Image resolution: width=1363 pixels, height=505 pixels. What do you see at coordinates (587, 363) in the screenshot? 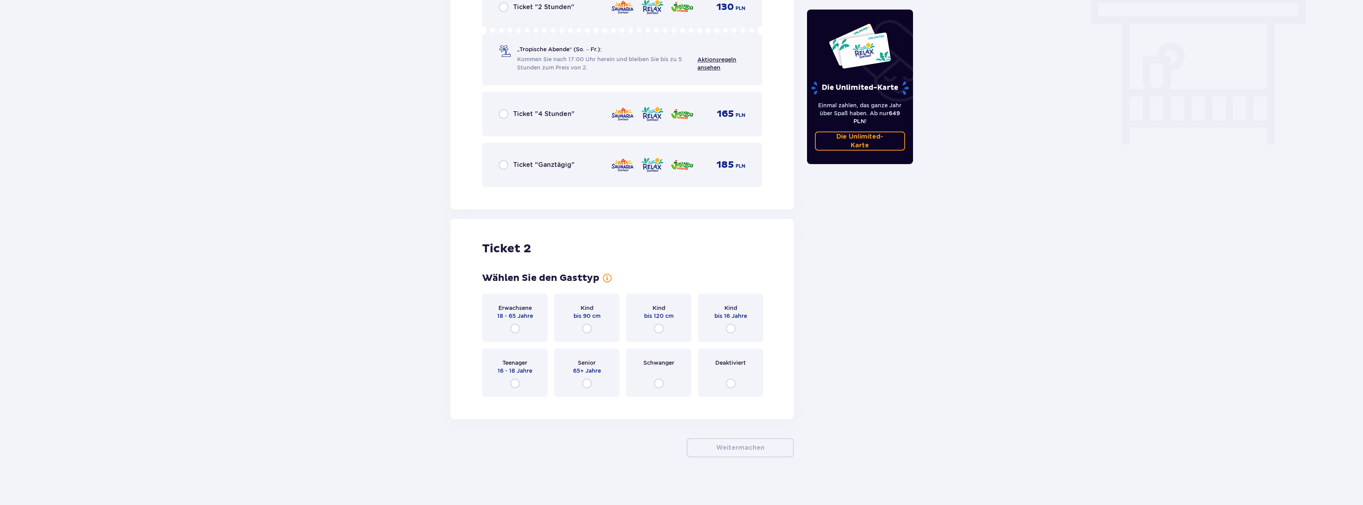
I see `font: Senior` at bounding box center [587, 363].